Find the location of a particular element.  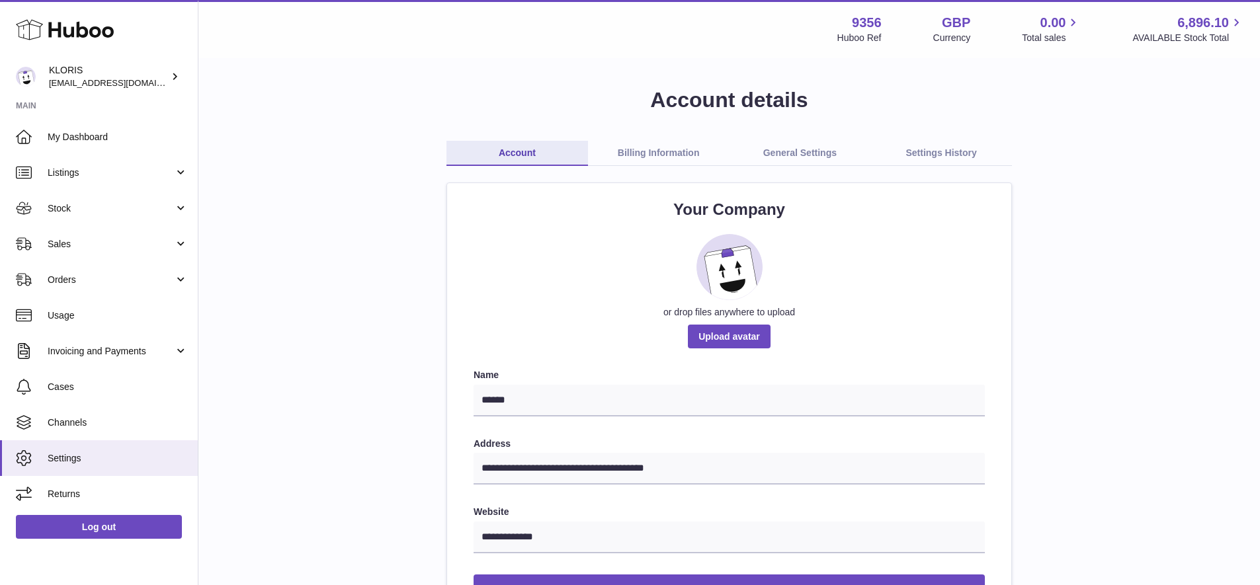

a: 0.00 Total sales is located at coordinates (1051, 29).